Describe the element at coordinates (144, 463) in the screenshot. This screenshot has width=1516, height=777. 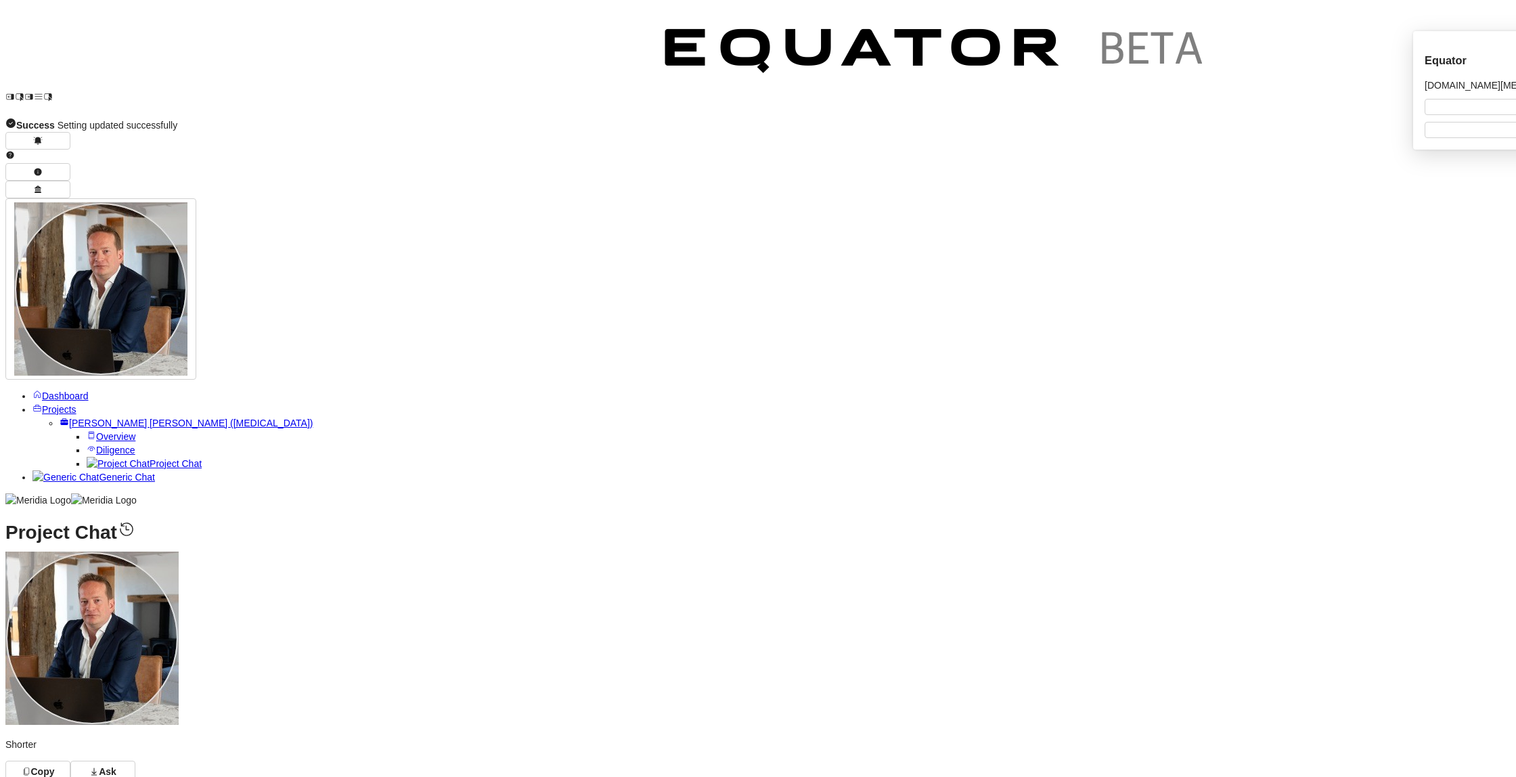
I see `a: Project ChatProject Chat` at that location.